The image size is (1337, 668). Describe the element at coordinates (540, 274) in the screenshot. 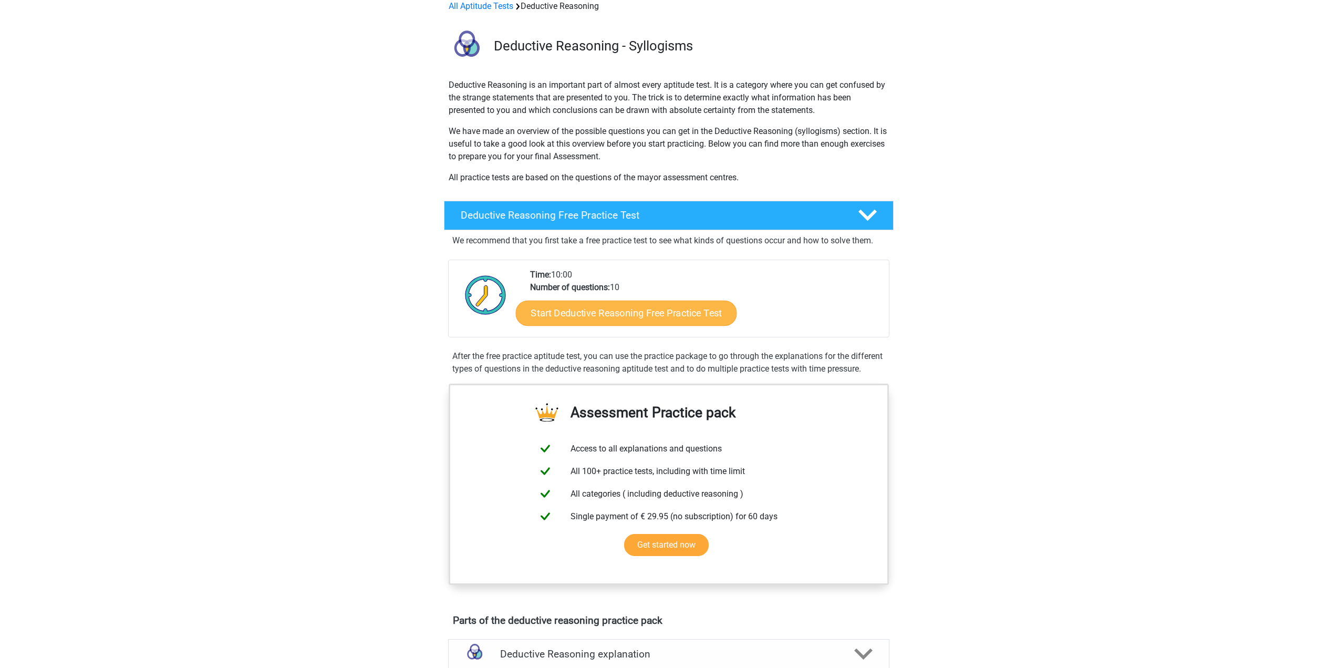

I see `b: Time:` at that location.